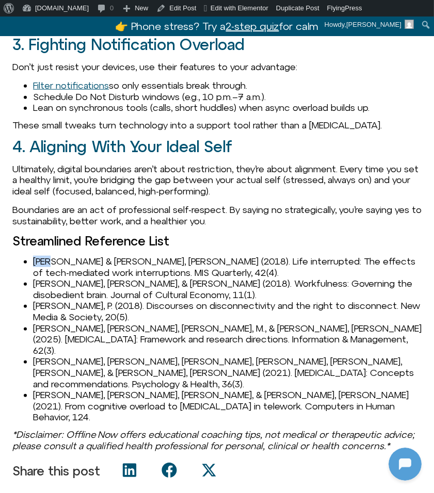 This screenshot has height=493, width=434. Describe the element at coordinates (227, 86) in the screenshot. I see `li: so only essentials break through.` at that location.